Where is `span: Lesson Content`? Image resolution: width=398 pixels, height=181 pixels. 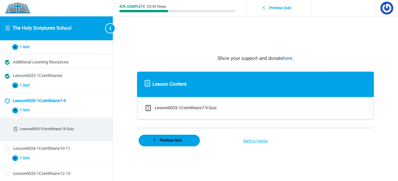 span: Lesson Content is located at coordinates (170, 84).